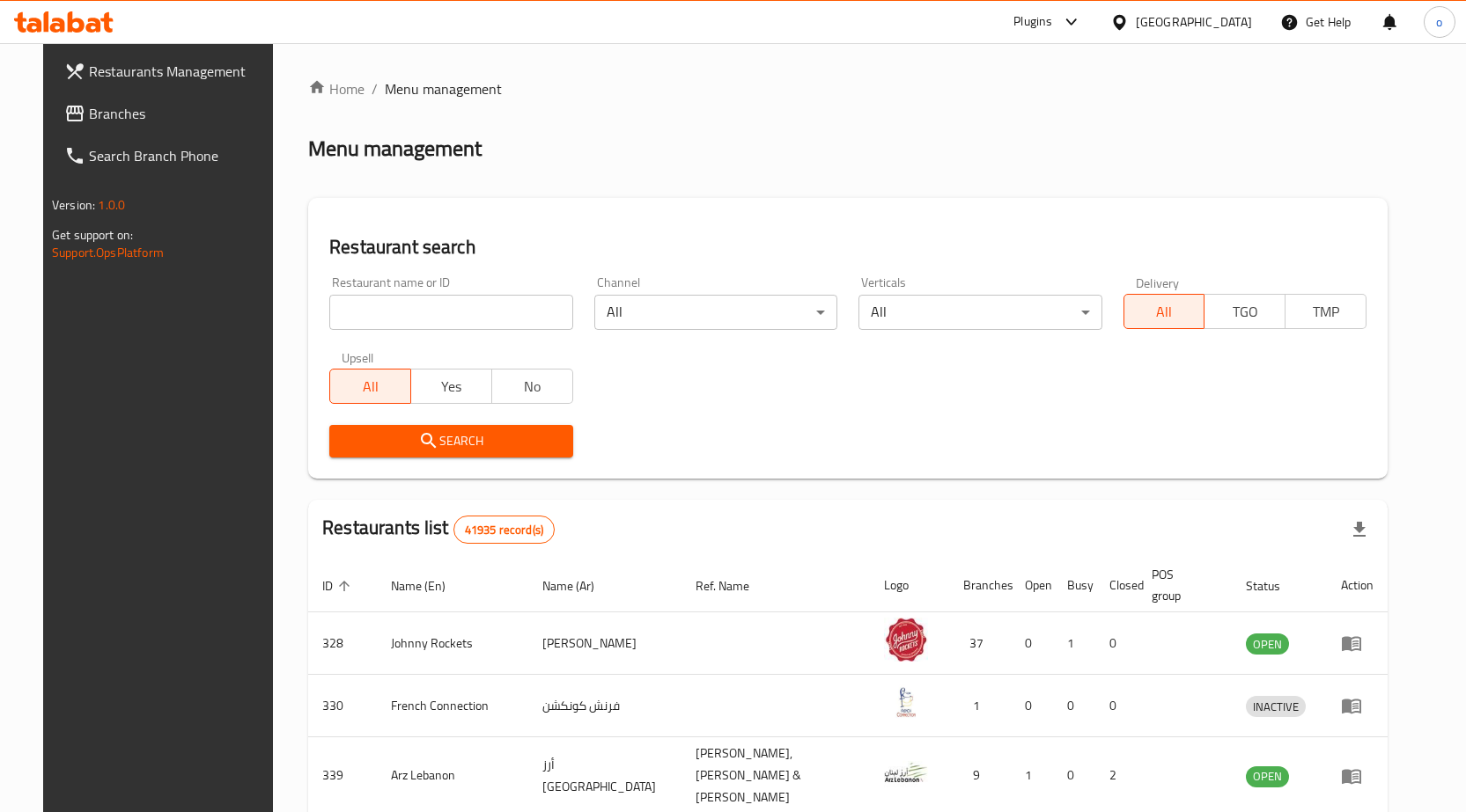 This screenshot has height=812, width=1466. Describe the element at coordinates (848, 89) in the screenshot. I see `nav: breadcrumb` at that location.